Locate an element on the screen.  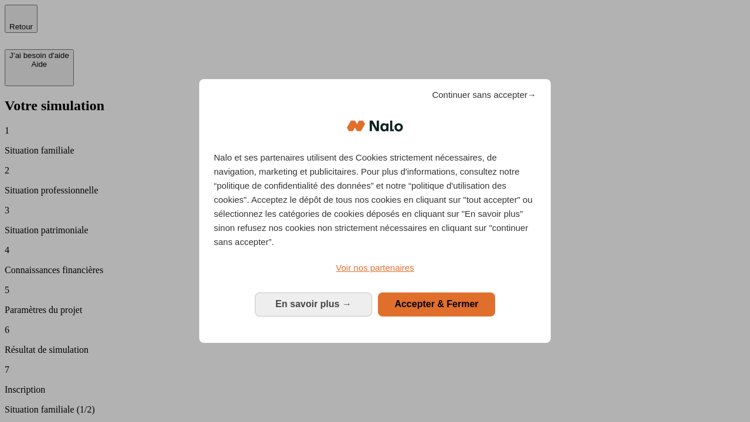
p: Nalo et ses partenaires utilisent des Cookies strictement nécessaires, de navigation, marketing e... is located at coordinates (375, 200).